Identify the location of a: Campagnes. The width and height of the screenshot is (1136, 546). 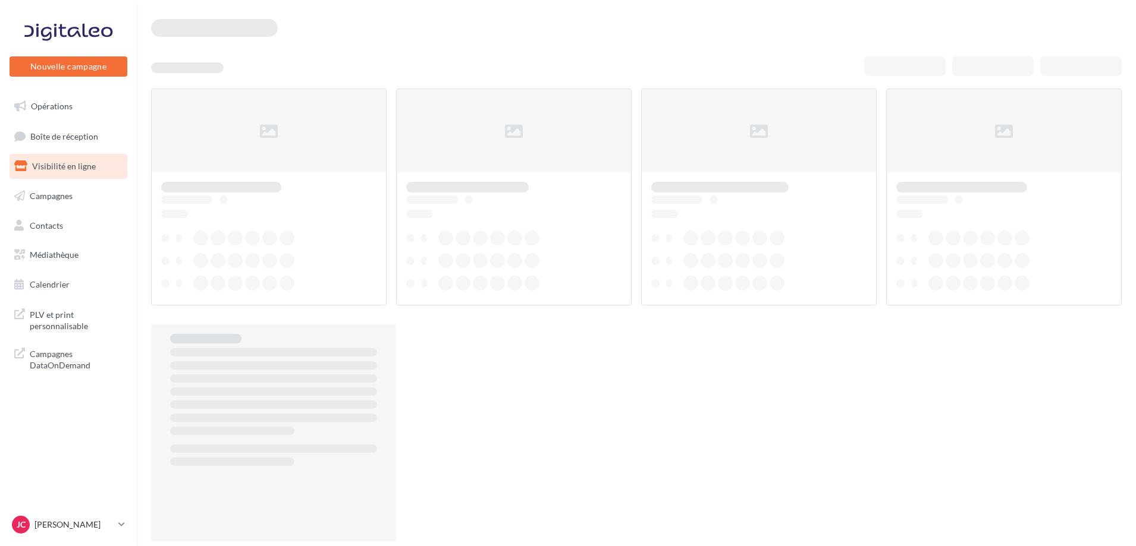
(68, 196).